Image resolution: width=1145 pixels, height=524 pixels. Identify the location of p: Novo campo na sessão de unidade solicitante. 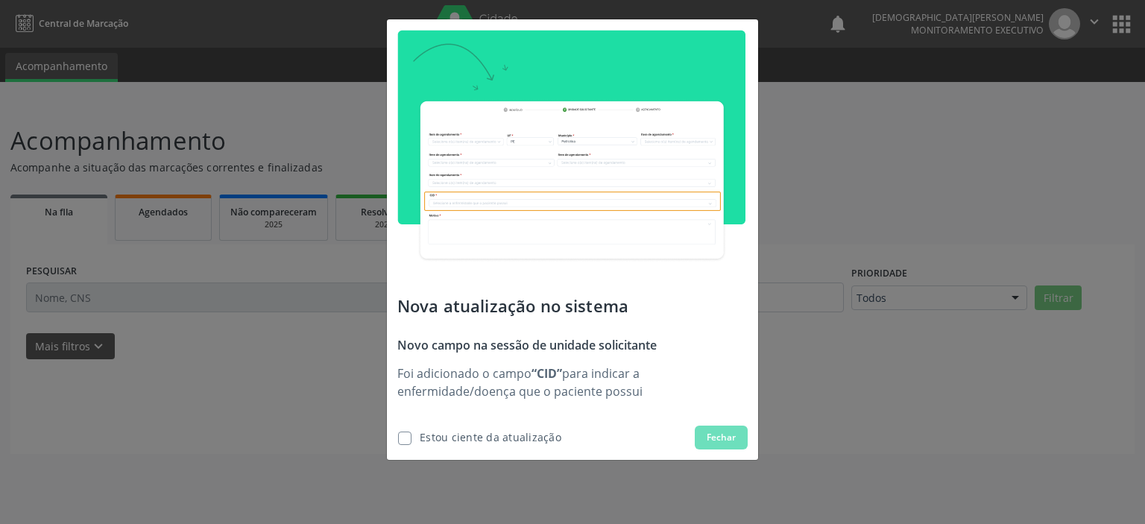
(572, 345).